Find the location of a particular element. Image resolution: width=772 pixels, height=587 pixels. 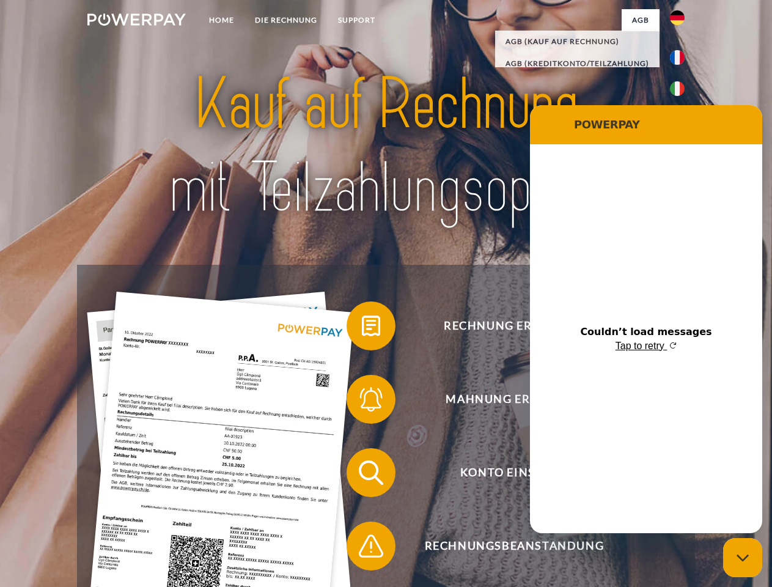

div: Couldn’t load messages is located at coordinates (116, 226).